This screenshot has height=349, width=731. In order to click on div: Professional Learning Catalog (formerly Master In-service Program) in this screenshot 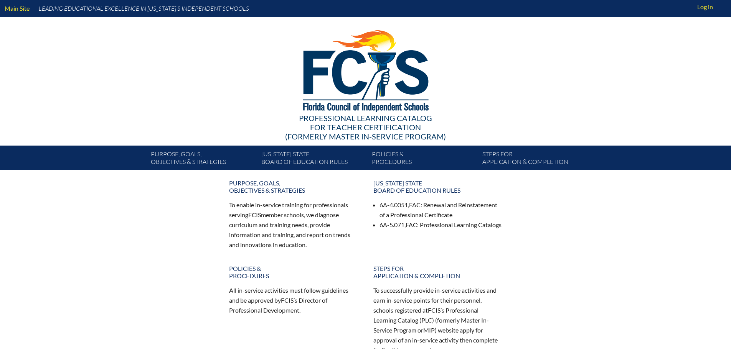, I will do `click(366, 127)`.